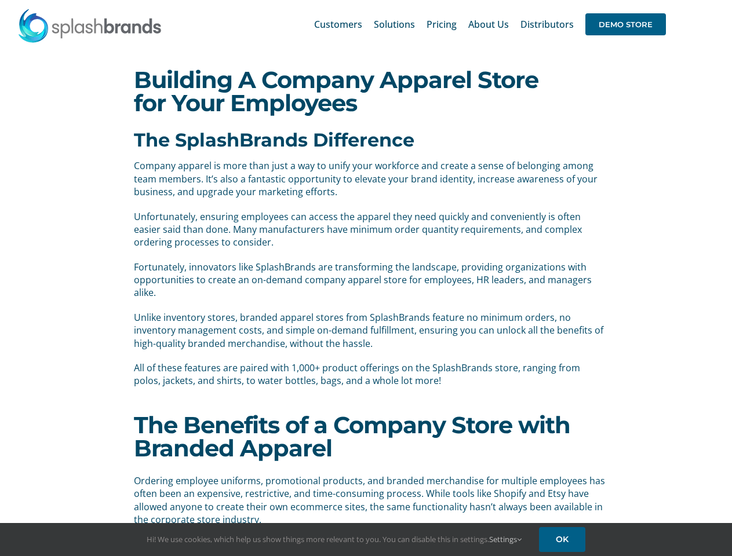 The height and width of the screenshot is (556, 732). What do you see at coordinates (90, 26) in the screenshot?
I see `img: SplashBrands.com Logo` at bounding box center [90, 26].